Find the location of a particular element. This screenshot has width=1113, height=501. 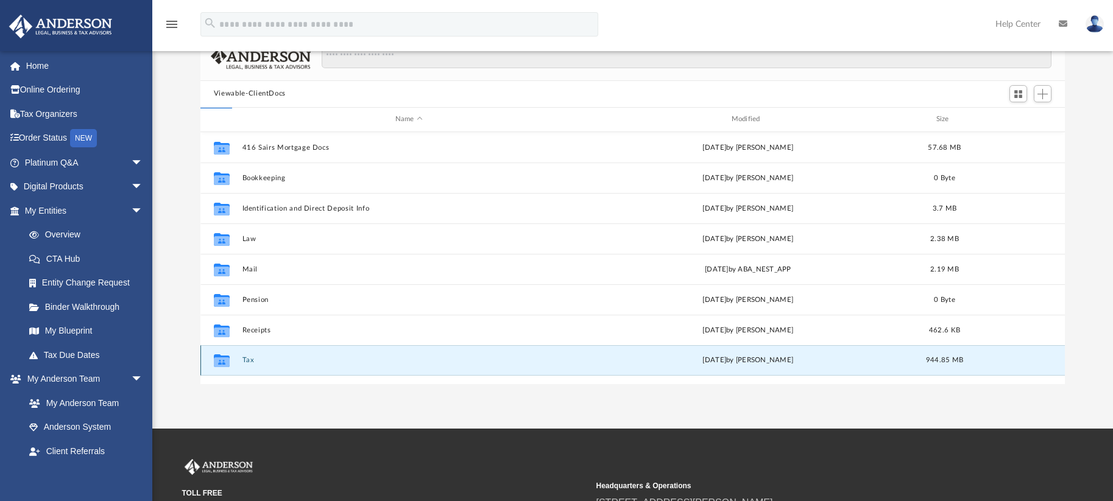

div: grid is located at coordinates (632, 258).